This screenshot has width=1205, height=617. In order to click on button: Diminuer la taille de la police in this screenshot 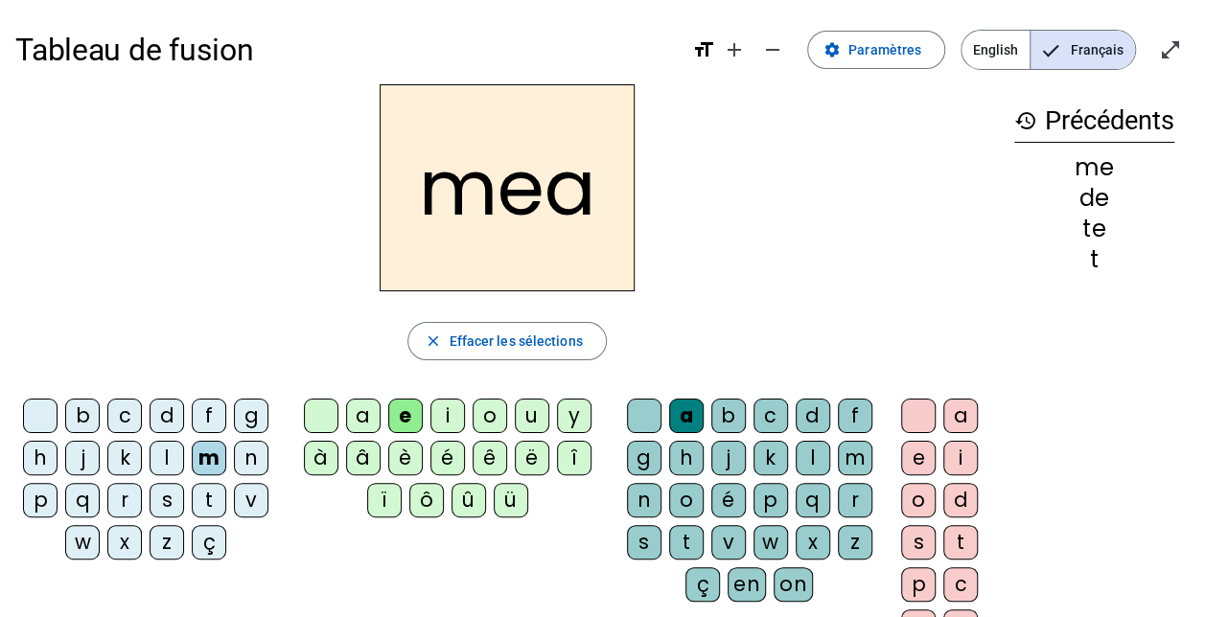, I will do `click(773, 50)`.